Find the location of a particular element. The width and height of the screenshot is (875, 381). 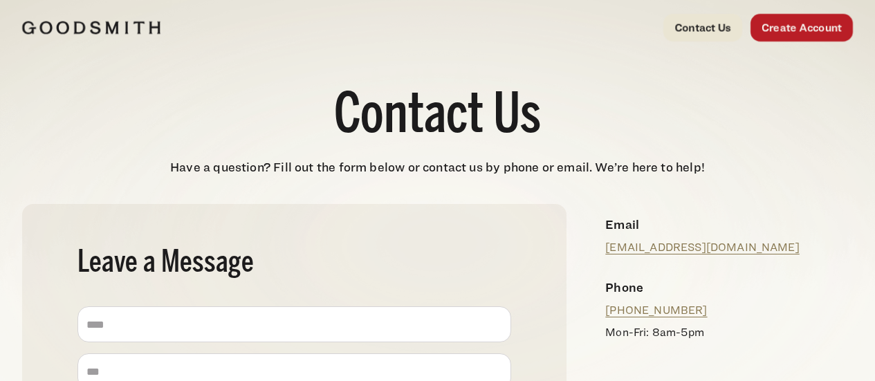

img: Goodsmith is located at coordinates (91, 28).